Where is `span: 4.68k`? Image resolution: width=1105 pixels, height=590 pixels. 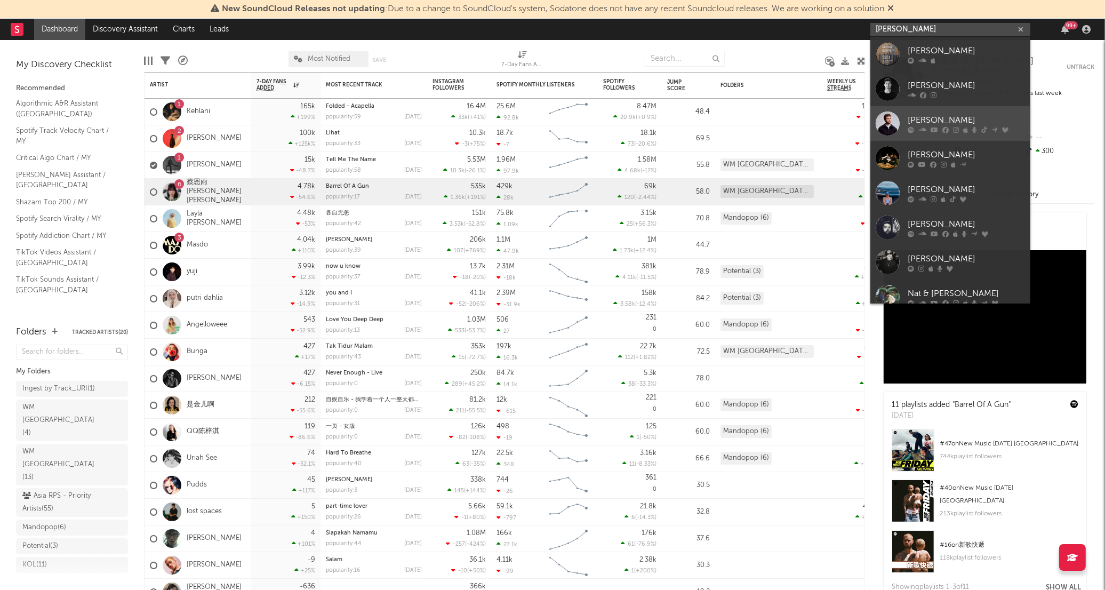 span: 4.68k is located at coordinates (633, 171).